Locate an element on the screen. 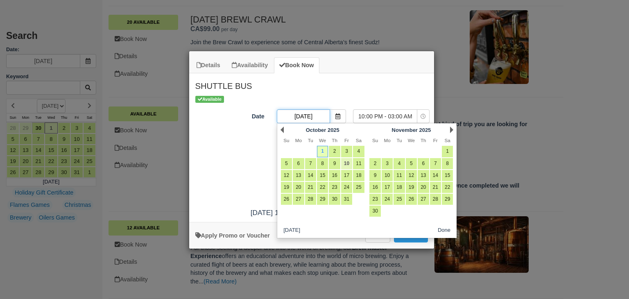 The height and width of the screenshot is (299, 629). a: Details is located at coordinates (208, 65).